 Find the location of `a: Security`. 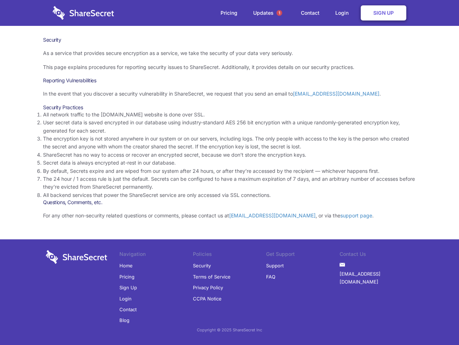

a: Security is located at coordinates (202, 265).